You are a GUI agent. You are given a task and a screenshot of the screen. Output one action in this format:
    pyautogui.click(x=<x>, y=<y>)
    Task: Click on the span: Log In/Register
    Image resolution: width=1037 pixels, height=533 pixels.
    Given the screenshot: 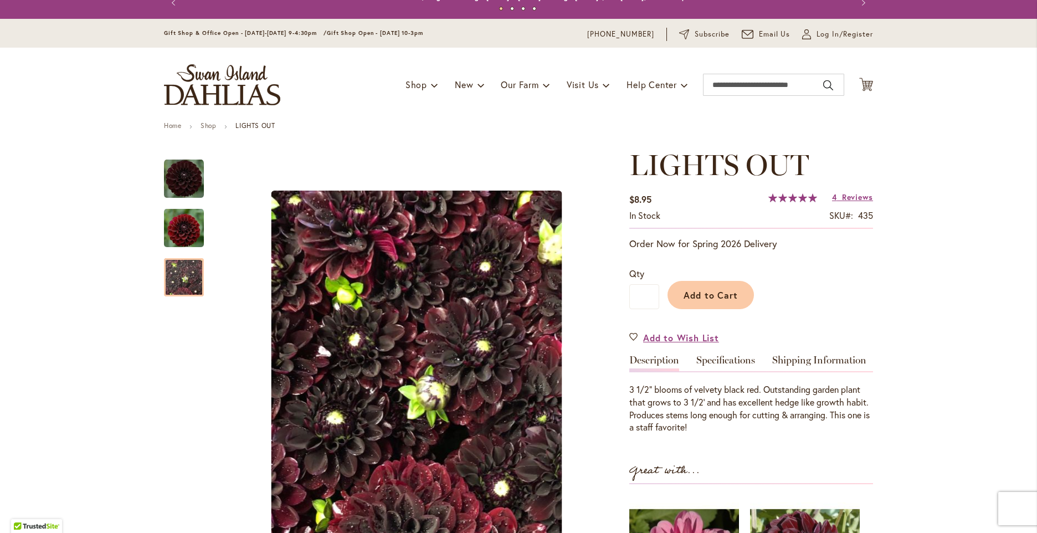 What is the action you would take?
    pyautogui.click(x=845, y=34)
    